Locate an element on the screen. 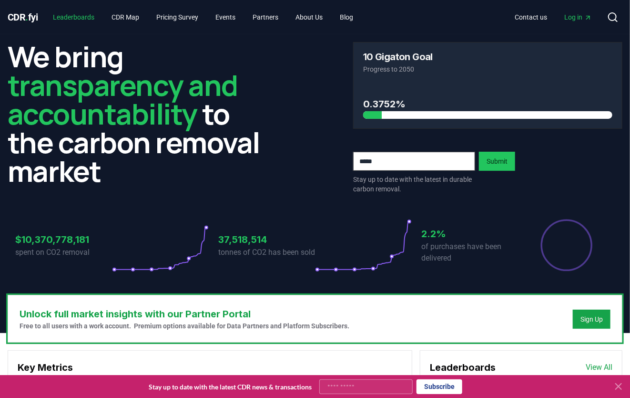 The width and height of the screenshot is (630, 398). p: tonnes of CO2 has been sold is located at coordinates (266, 252).